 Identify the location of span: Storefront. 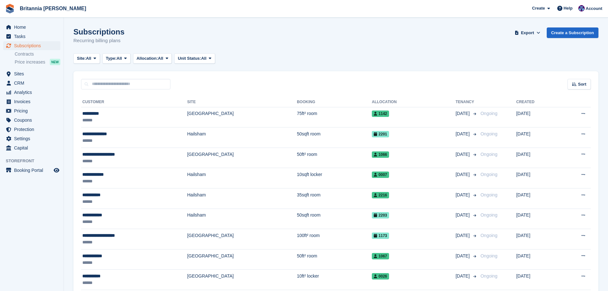
(34, 161).